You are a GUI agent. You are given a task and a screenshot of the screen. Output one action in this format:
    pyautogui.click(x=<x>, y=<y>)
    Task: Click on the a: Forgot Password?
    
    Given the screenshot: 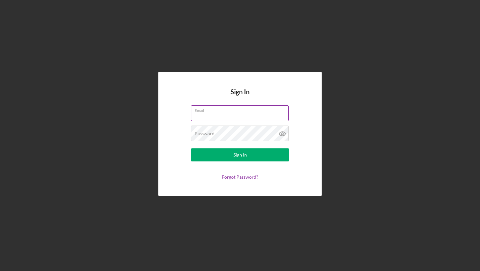 What is the action you would take?
    pyautogui.click(x=240, y=177)
    